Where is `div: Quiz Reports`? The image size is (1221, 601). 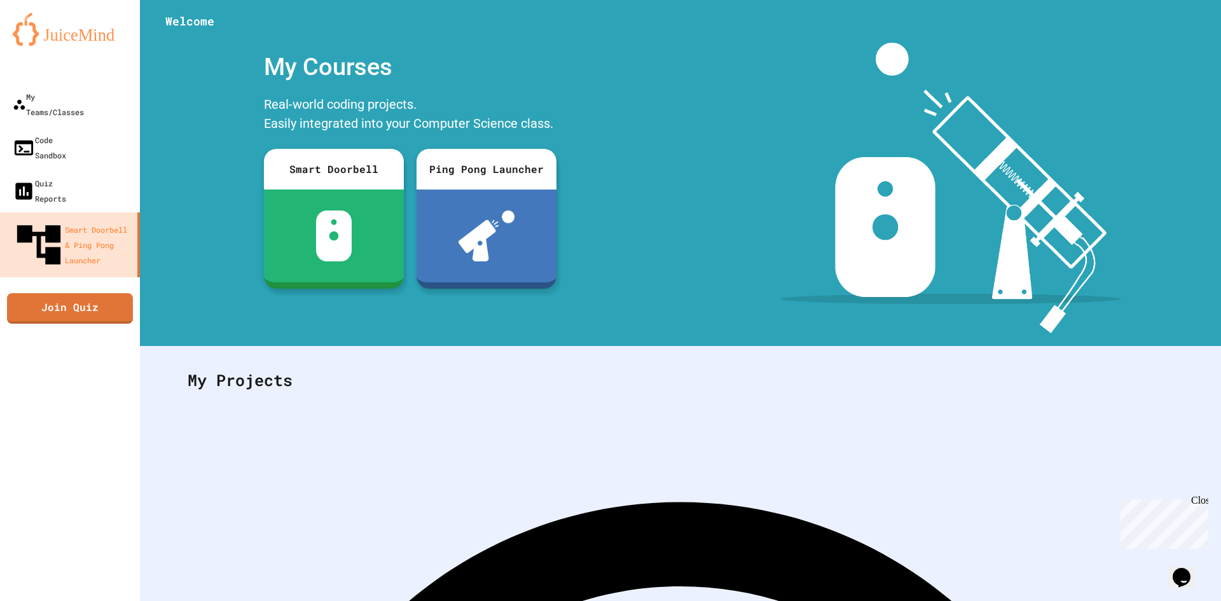
div: Quiz Reports is located at coordinates (39, 191).